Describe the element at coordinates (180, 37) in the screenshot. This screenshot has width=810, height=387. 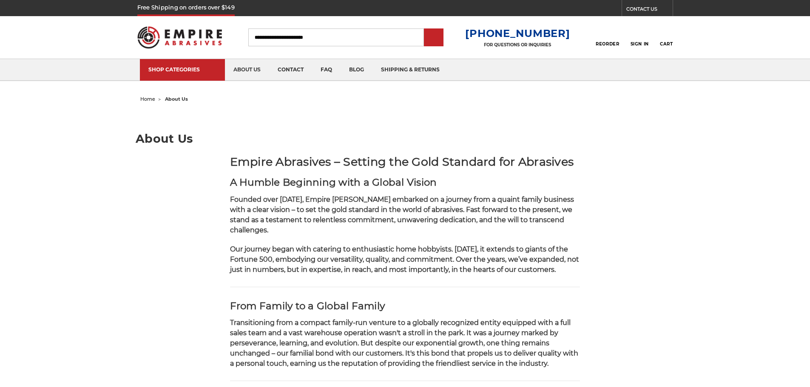
I see `img: Empire Abrasives` at that location.